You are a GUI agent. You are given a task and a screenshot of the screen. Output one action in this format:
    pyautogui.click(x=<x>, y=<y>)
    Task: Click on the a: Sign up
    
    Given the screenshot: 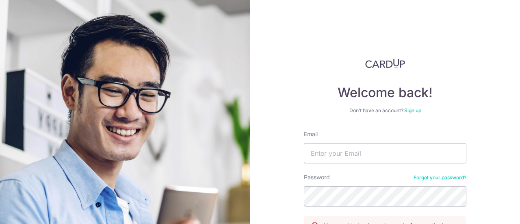 What is the action you would take?
    pyautogui.click(x=412, y=110)
    